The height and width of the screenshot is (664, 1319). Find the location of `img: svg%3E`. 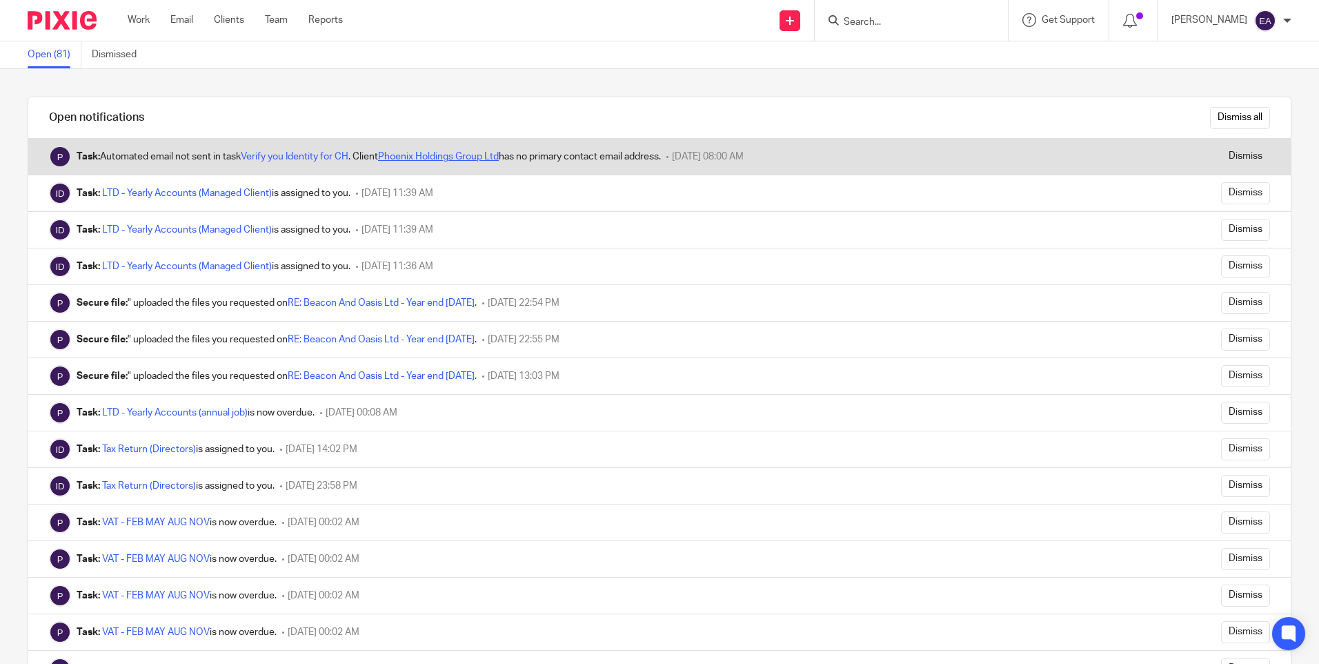

img: svg%3E is located at coordinates (1265, 21).